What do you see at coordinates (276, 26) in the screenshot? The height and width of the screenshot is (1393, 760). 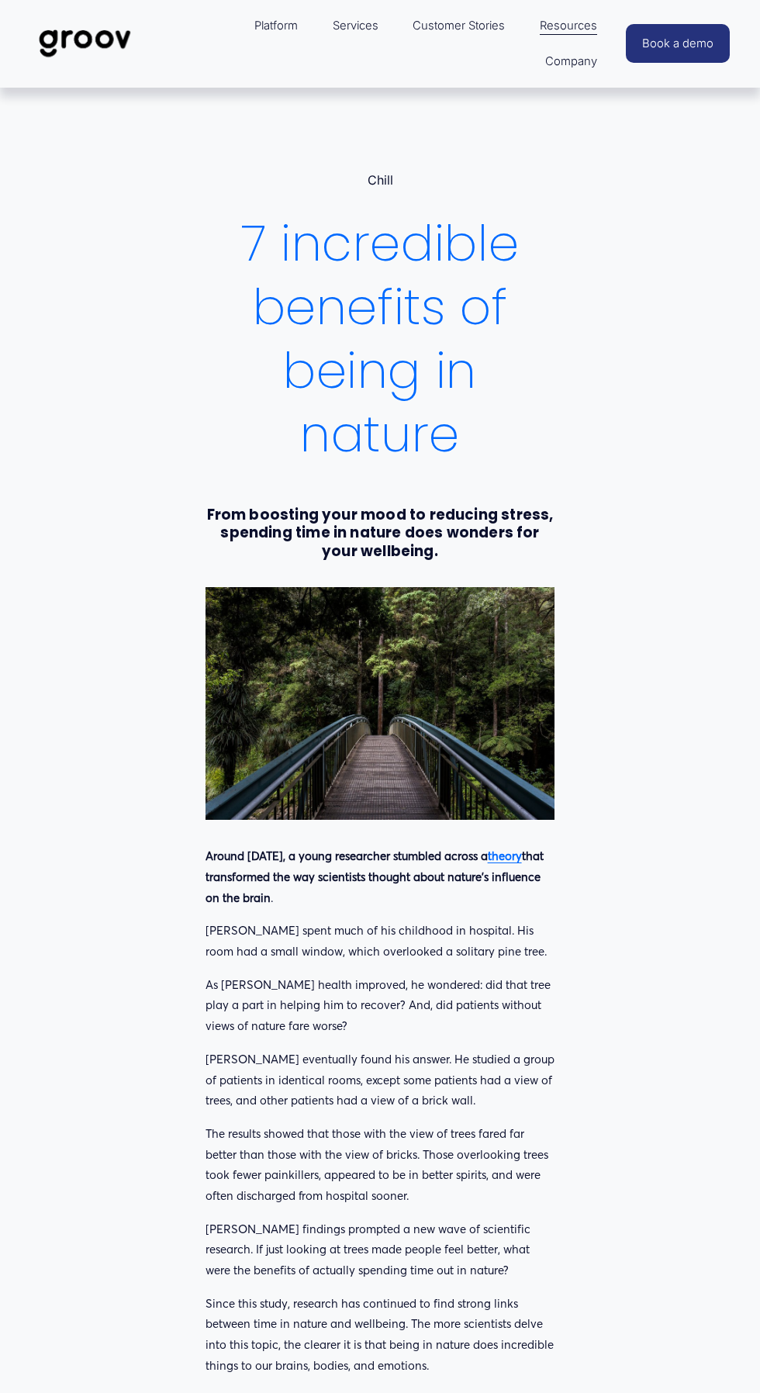 I see `span: Platform` at bounding box center [276, 26].